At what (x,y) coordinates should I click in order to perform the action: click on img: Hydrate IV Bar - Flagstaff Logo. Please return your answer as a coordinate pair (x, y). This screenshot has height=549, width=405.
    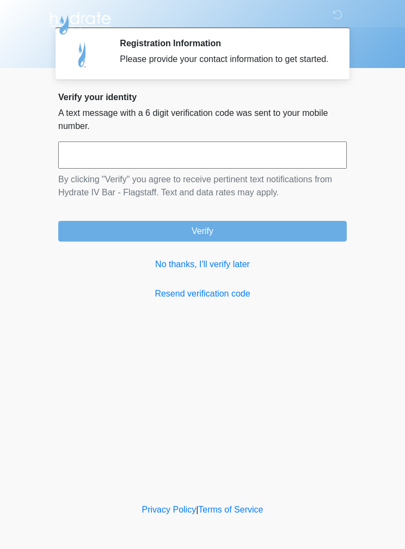
    Looking at the image, I should click on (80, 22).